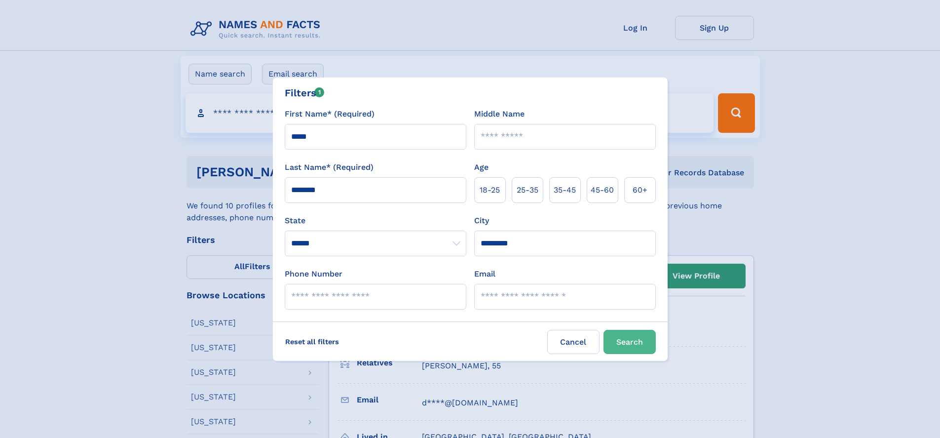  Describe the element at coordinates (376, 221) in the screenshot. I see `label: State` at that location.